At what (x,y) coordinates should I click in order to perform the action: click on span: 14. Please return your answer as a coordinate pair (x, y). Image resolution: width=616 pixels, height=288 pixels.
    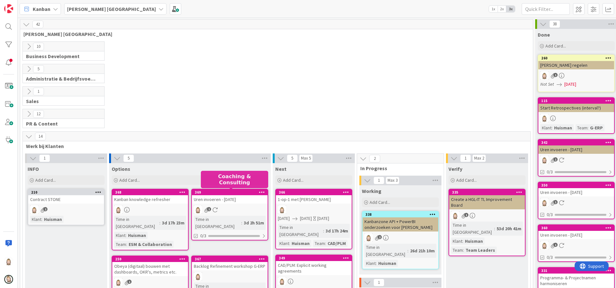
    Looking at the image, I should click on (40, 136).